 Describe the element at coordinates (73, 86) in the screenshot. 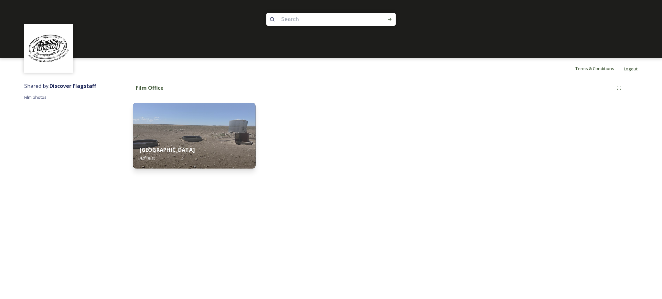

I see `strong: Discover Flagstaff` at that location.